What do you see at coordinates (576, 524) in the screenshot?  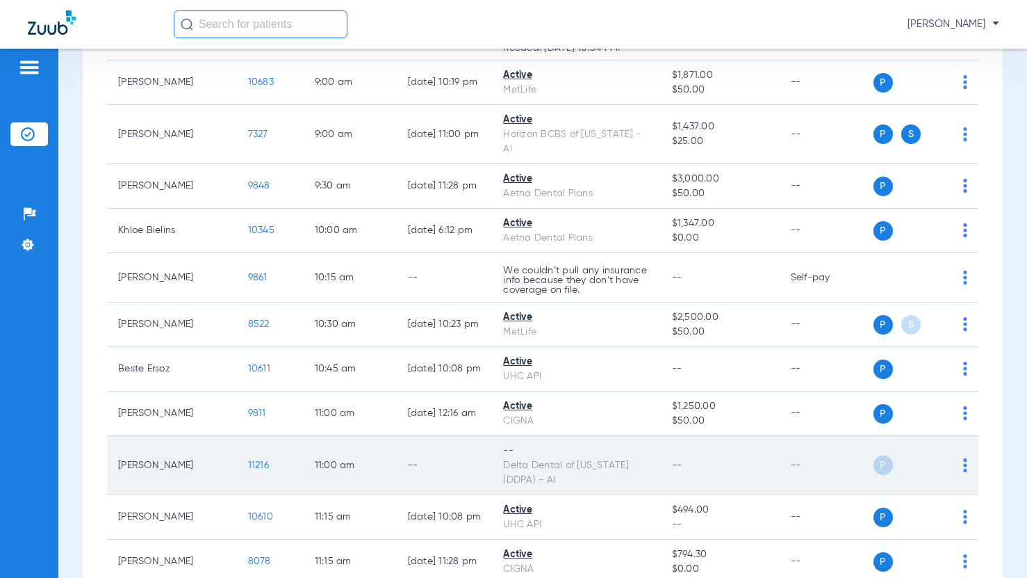 I see `div: UHC API` at bounding box center [576, 524].